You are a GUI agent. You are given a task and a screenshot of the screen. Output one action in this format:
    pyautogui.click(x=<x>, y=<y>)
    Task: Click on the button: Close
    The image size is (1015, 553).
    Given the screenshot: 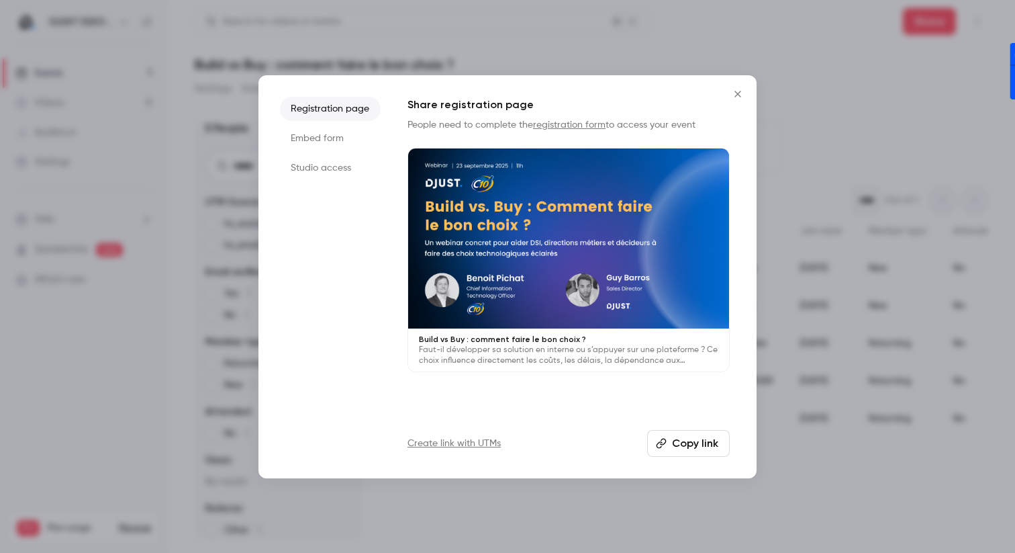 What is the action you would take?
    pyautogui.click(x=738, y=94)
    